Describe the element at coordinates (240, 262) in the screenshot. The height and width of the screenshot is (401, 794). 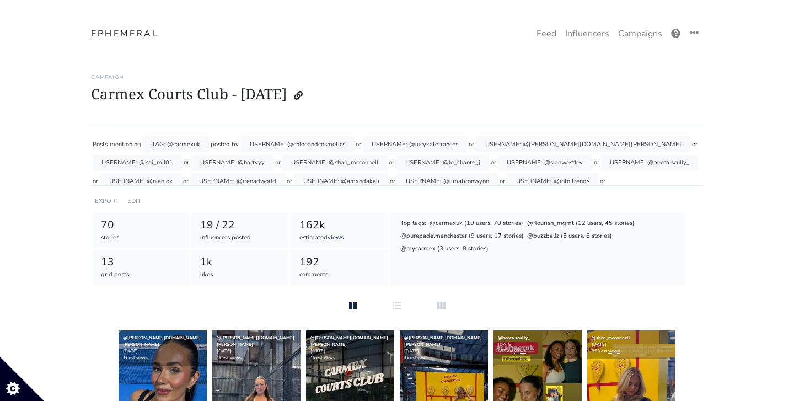
I see `div: 1k` at that location.